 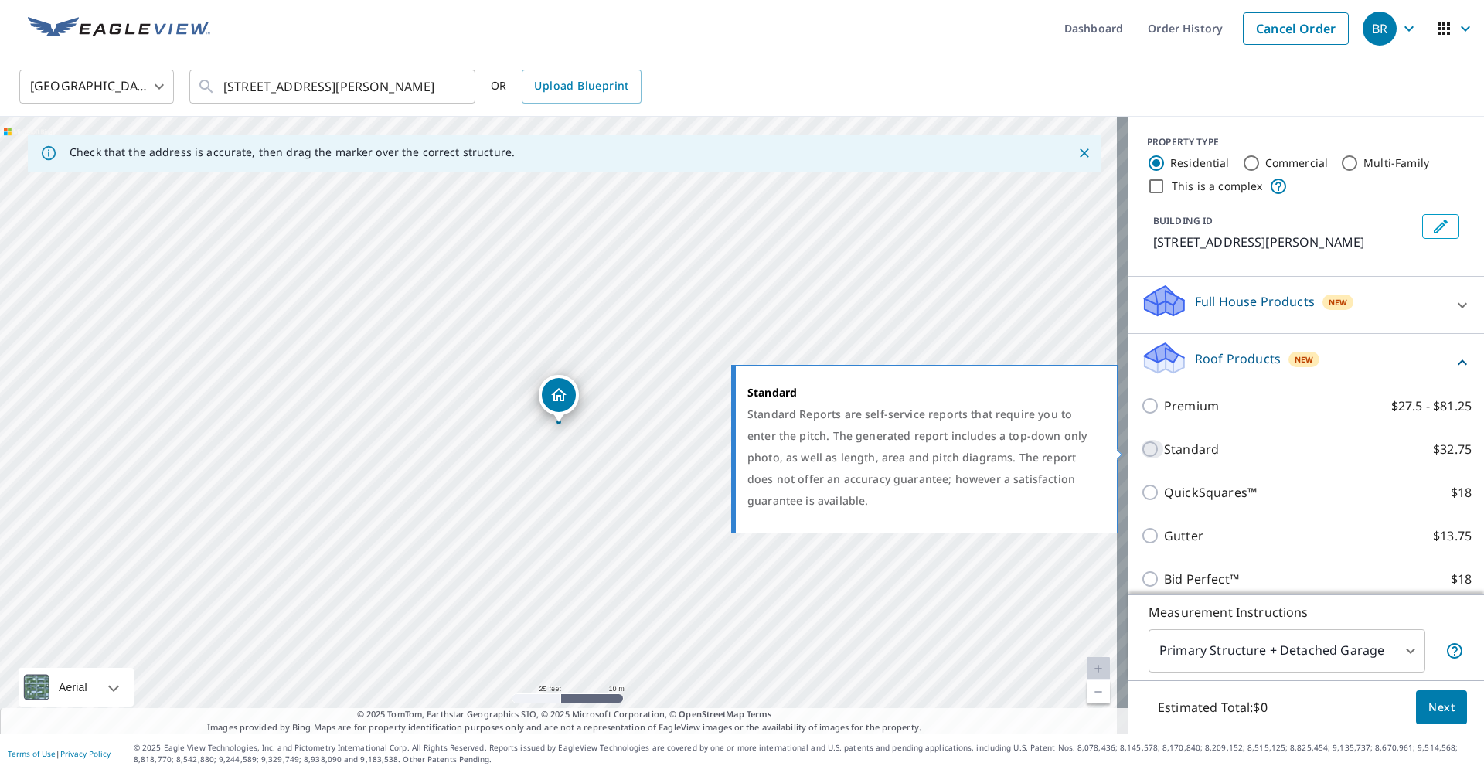 What do you see at coordinates (1452, 449) in the screenshot?
I see `p: $32.75` at bounding box center [1452, 449].